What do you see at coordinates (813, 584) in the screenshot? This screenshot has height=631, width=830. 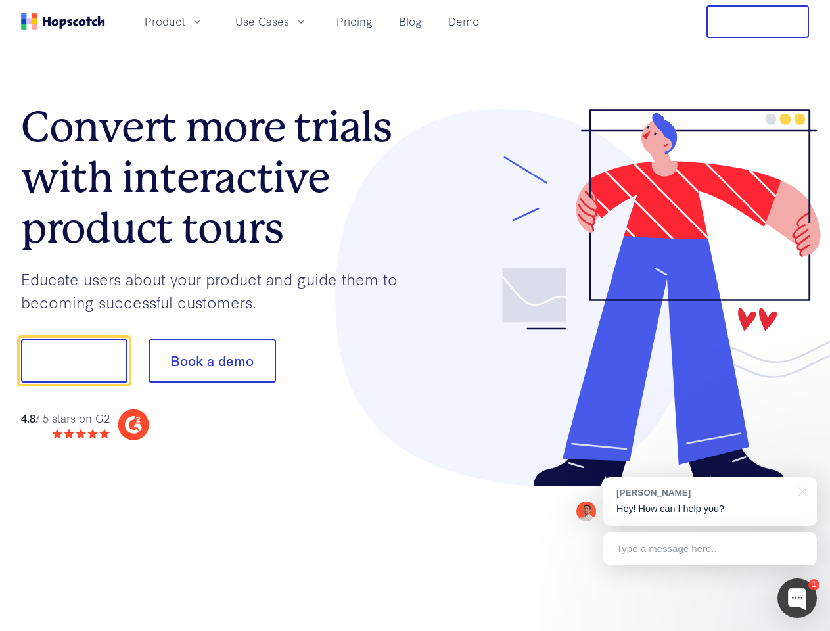 I see `div: 1` at bounding box center [813, 584].